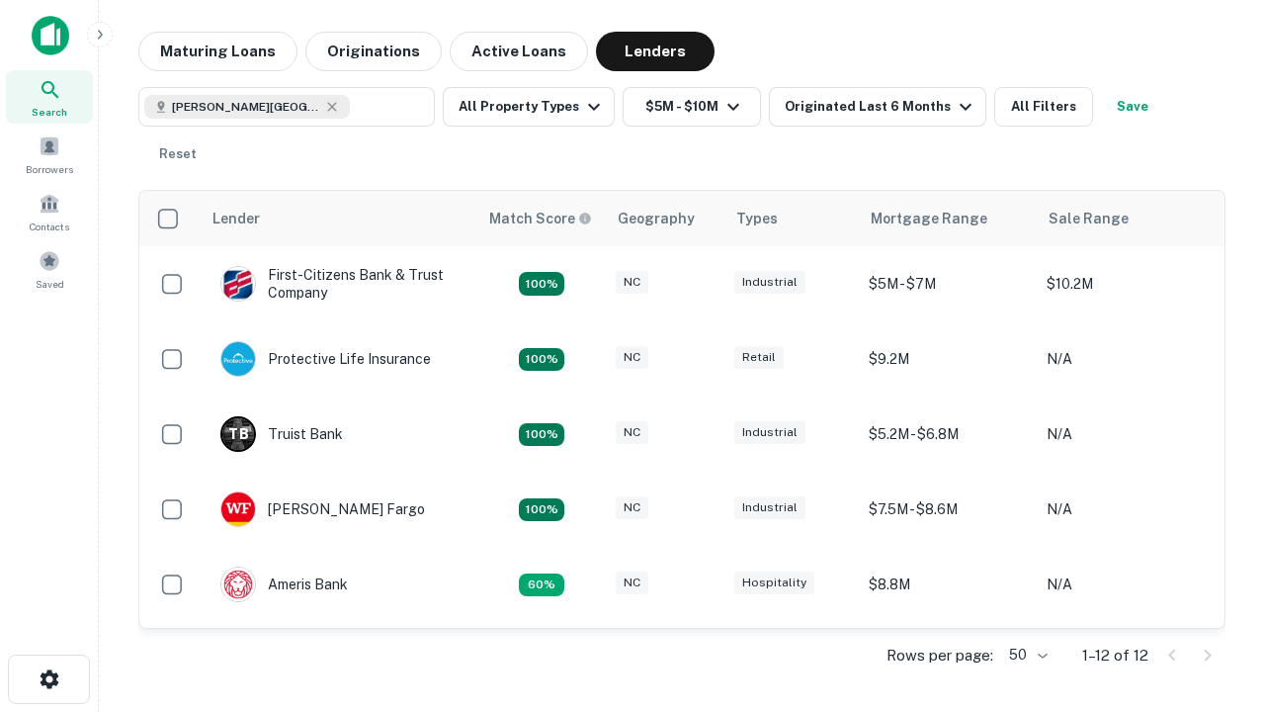  What do you see at coordinates (881, 107) in the screenshot?
I see `div: Originated Last 6 Months` at bounding box center [881, 107].